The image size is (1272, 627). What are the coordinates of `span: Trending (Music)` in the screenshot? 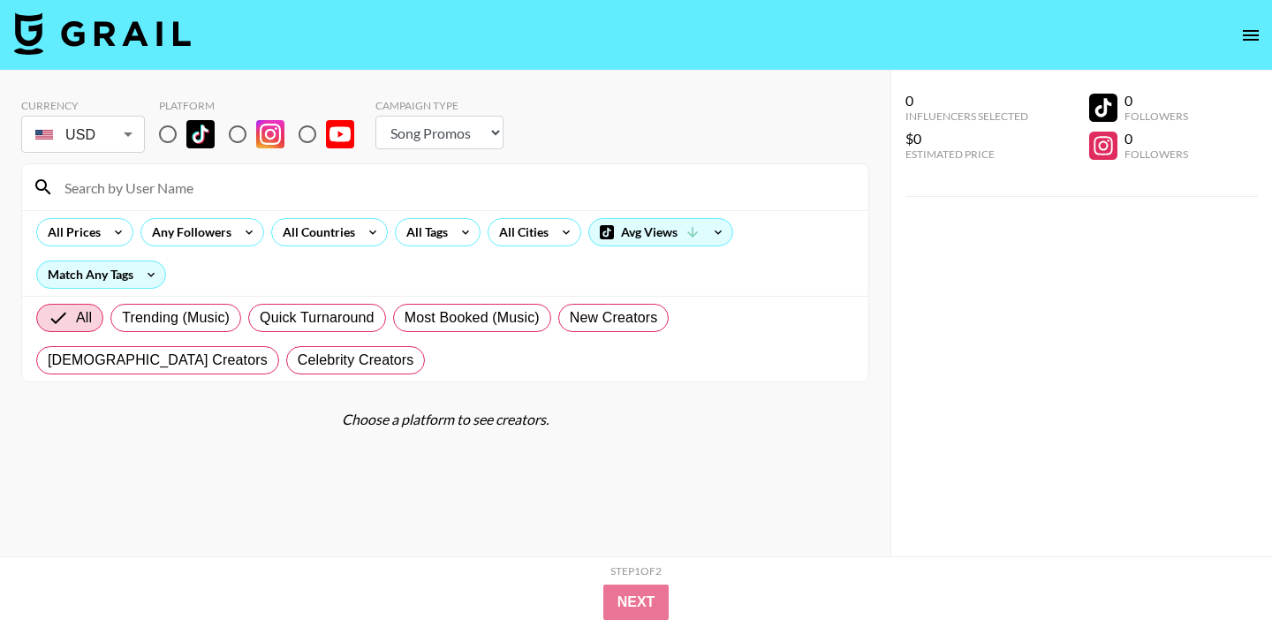 It's located at (176, 318).